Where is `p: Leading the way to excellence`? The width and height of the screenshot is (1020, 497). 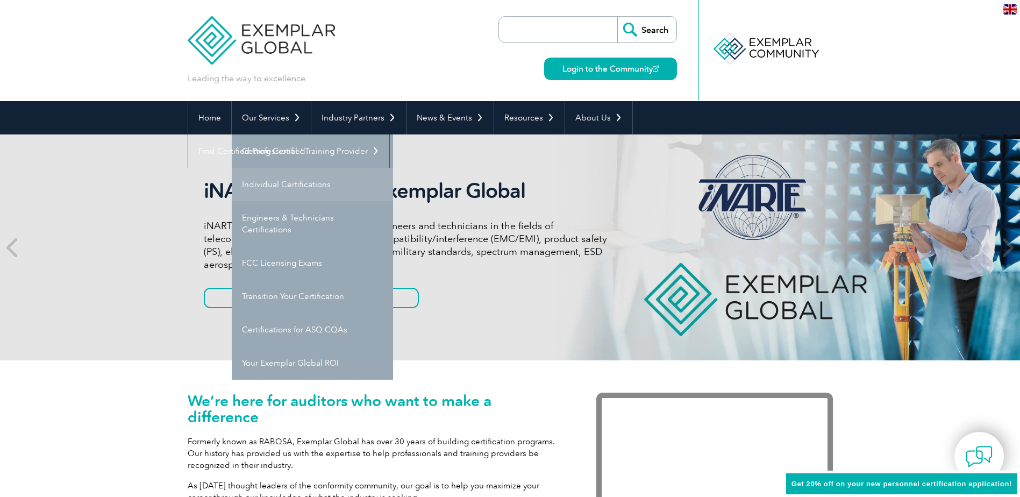
p: Leading the way to excellence is located at coordinates (246, 78).